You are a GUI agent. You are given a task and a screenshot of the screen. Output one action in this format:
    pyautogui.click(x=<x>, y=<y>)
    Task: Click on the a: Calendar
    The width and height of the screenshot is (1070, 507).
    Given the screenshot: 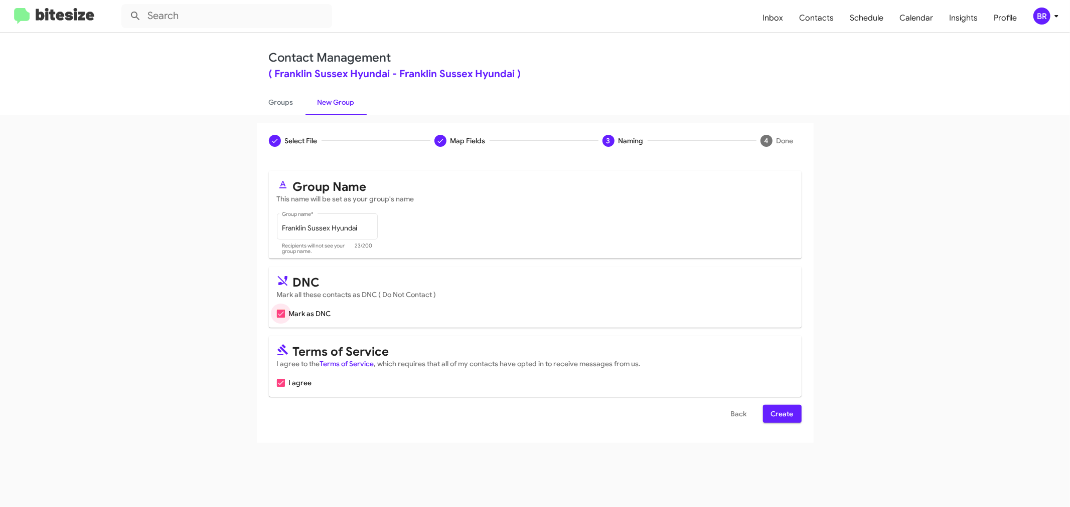 What is the action you would take?
    pyautogui.click(x=916, y=18)
    